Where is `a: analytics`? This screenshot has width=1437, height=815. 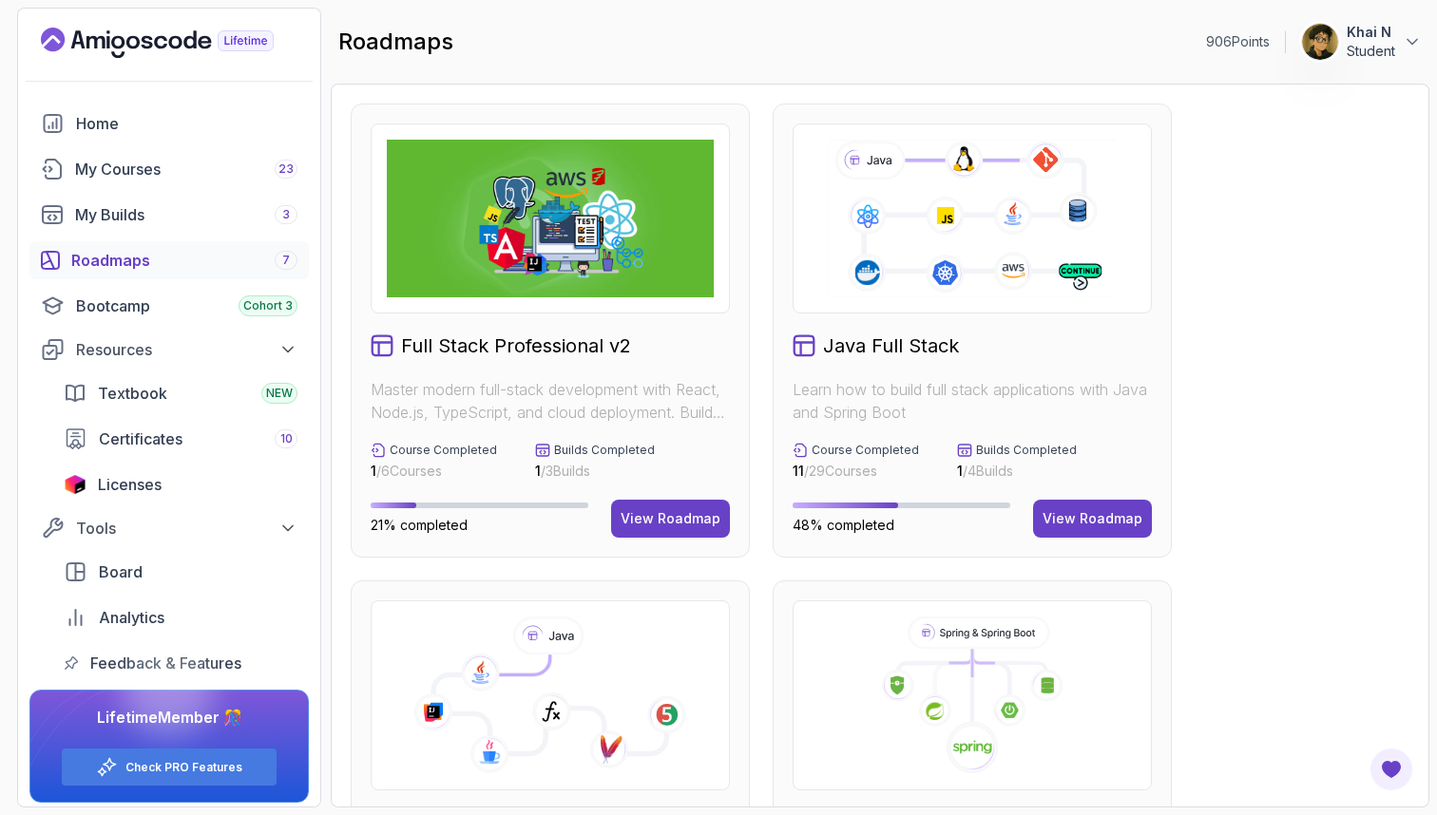 a: analytics is located at coordinates (181, 618).